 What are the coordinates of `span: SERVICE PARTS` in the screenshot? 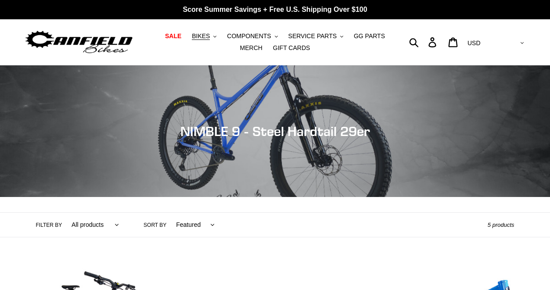 It's located at (312, 36).